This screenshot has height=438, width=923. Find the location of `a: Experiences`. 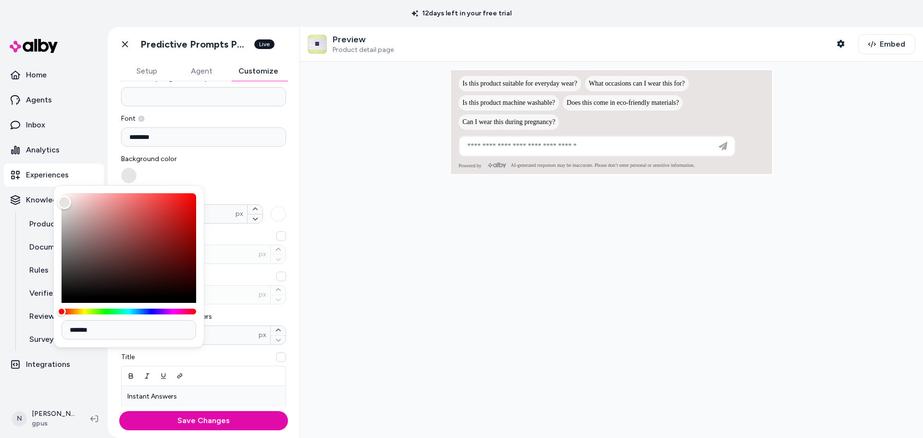

a: Experiences is located at coordinates (54, 175).